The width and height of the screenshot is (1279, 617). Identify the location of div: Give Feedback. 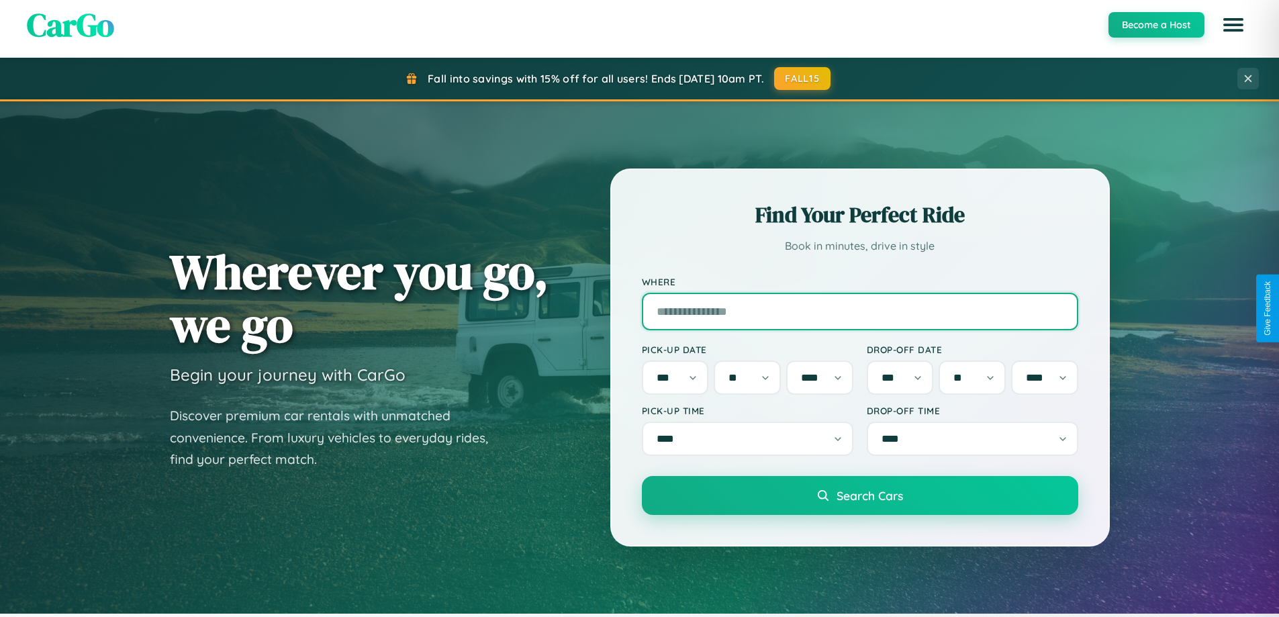
(1268, 308).